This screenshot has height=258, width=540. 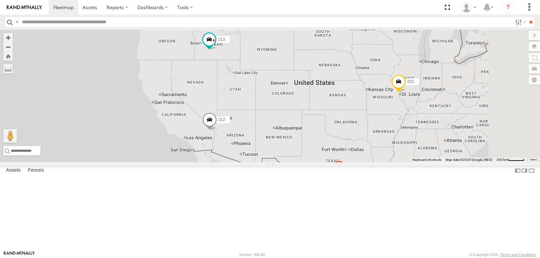 What do you see at coordinates (36, 171) in the screenshot?
I see `label: Fences` at bounding box center [36, 171].